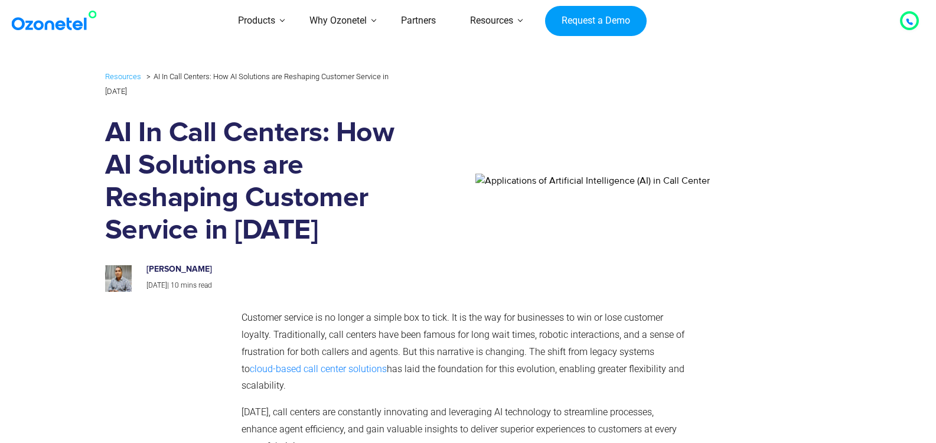 Image resolution: width=936 pixels, height=443 pixels. I want to click on img: prashanth-kancherla_avatar-200x200.jpeg, so click(118, 278).